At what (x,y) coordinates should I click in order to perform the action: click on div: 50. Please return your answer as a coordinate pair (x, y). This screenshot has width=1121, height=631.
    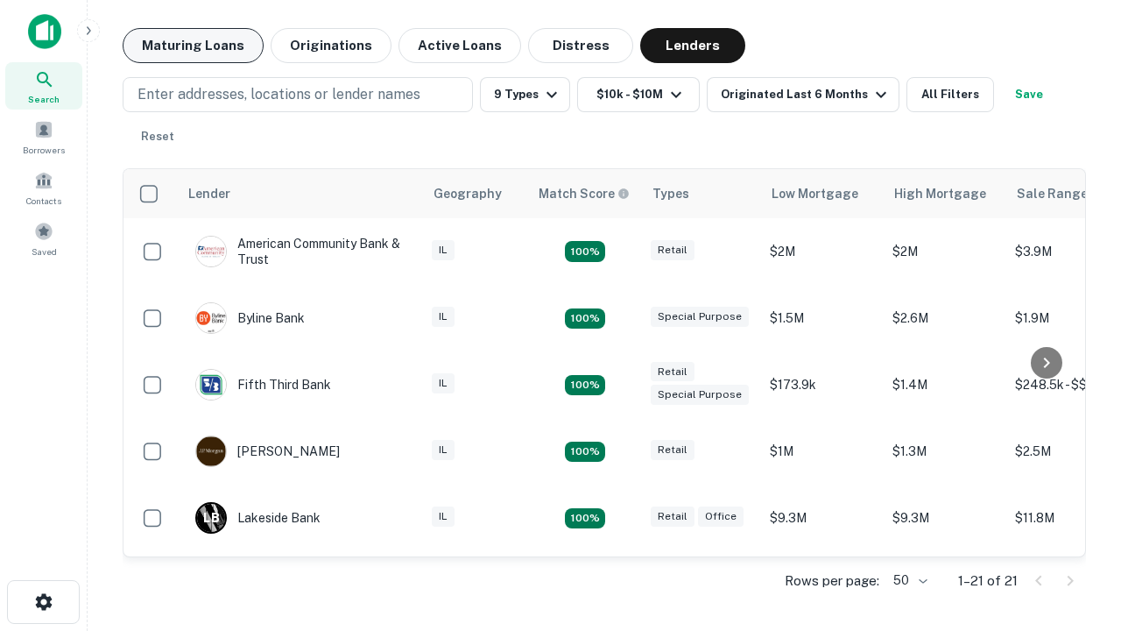
    Looking at the image, I should click on (908, 580).